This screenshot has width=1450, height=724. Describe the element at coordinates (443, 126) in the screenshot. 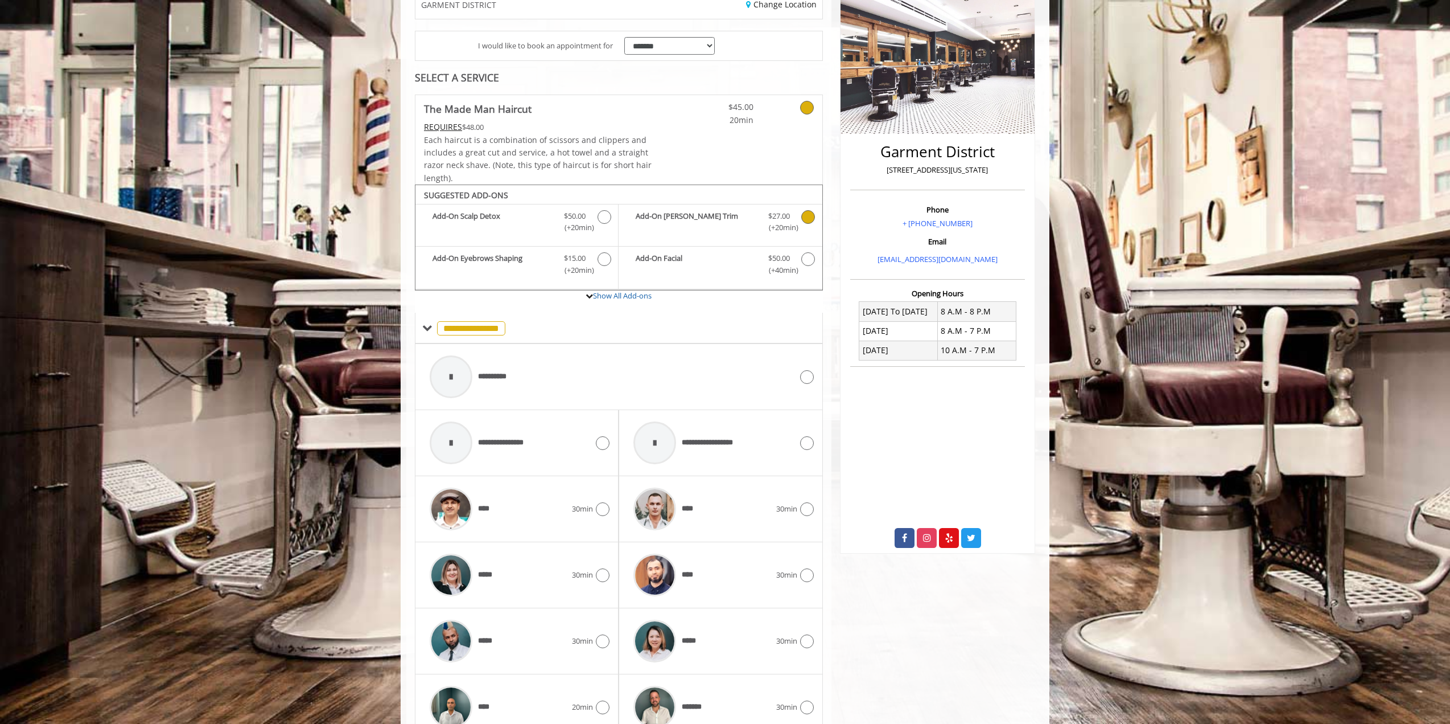

I see `span: This service needs some Advance to be paid before we block your appointment` at that location.